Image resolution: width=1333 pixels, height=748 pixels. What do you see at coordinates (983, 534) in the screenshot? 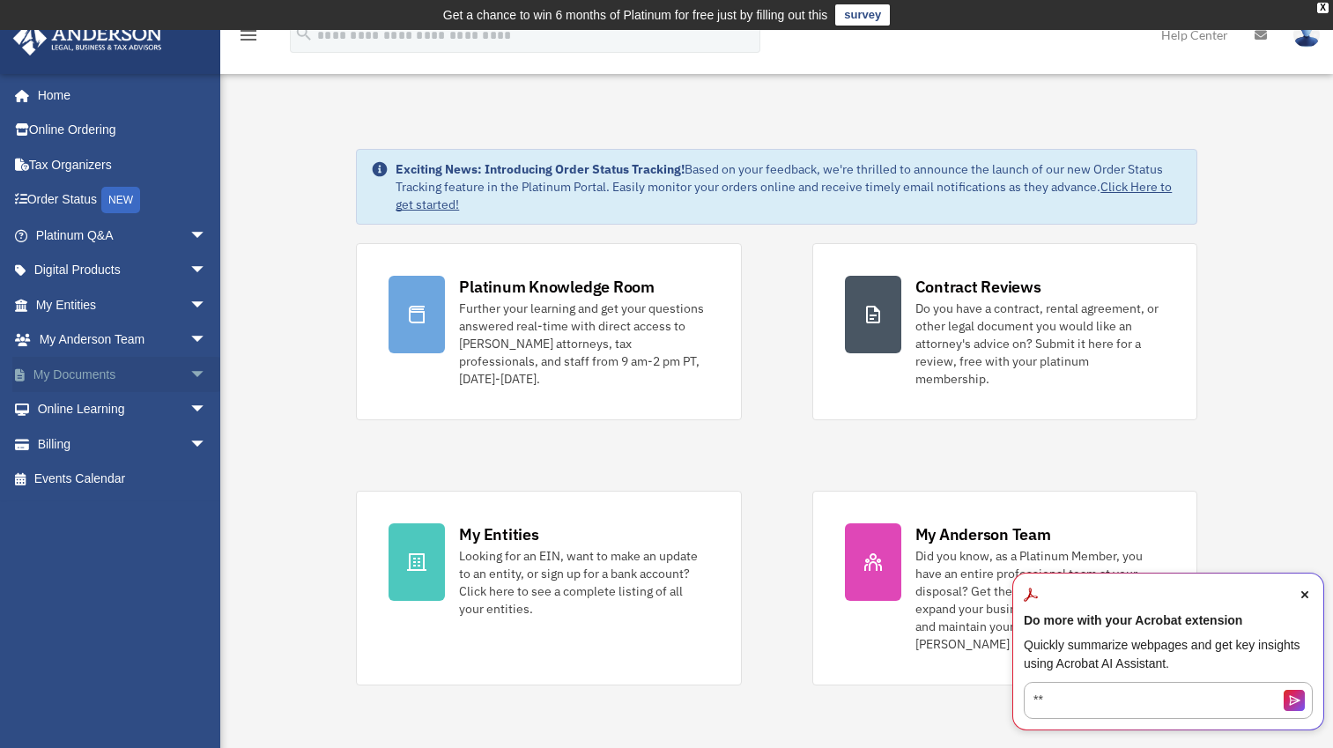
I see `div: My Anderson Team` at bounding box center [983, 534].